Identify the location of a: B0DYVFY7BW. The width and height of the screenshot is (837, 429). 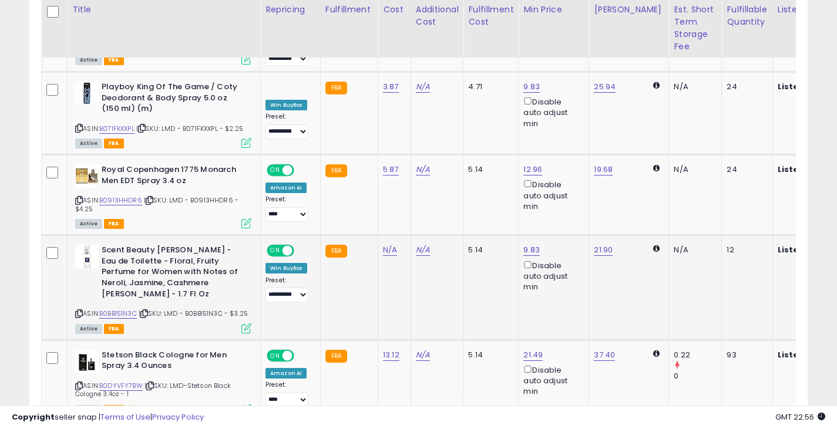
(121, 386).